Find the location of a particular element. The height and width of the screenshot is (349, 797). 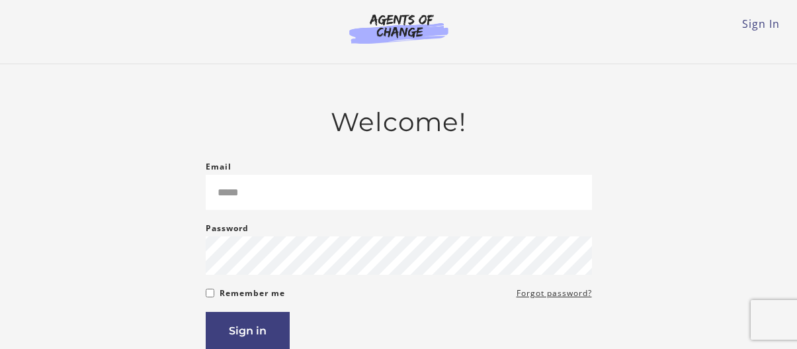

a: Forgot password? is located at coordinates (554, 293).